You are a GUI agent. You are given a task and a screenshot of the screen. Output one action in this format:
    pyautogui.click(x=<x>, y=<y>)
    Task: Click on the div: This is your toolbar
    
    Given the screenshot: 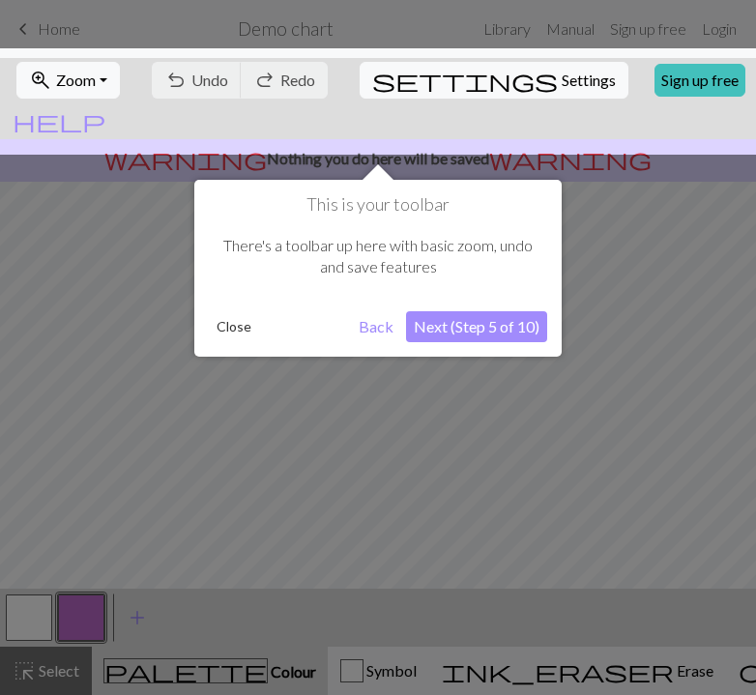 What is the action you would take?
    pyautogui.click(x=378, y=268)
    